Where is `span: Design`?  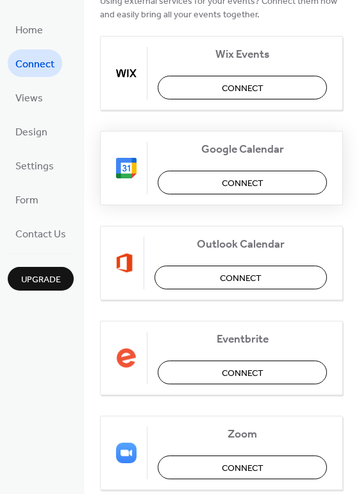
span: Design is located at coordinates (31, 132).